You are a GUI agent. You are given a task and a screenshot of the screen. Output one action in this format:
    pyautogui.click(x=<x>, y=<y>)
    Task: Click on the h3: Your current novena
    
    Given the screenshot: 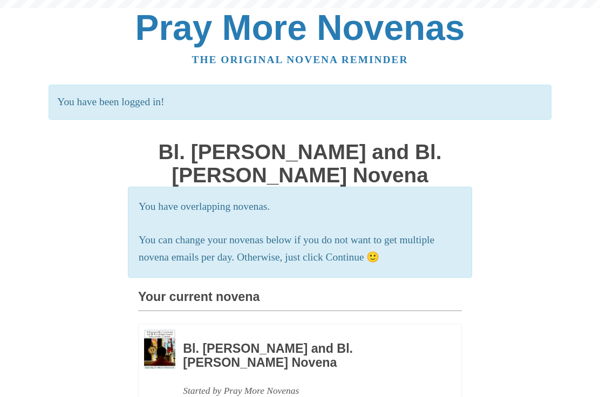 What is the action you would take?
    pyautogui.click(x=300, y=300)
    